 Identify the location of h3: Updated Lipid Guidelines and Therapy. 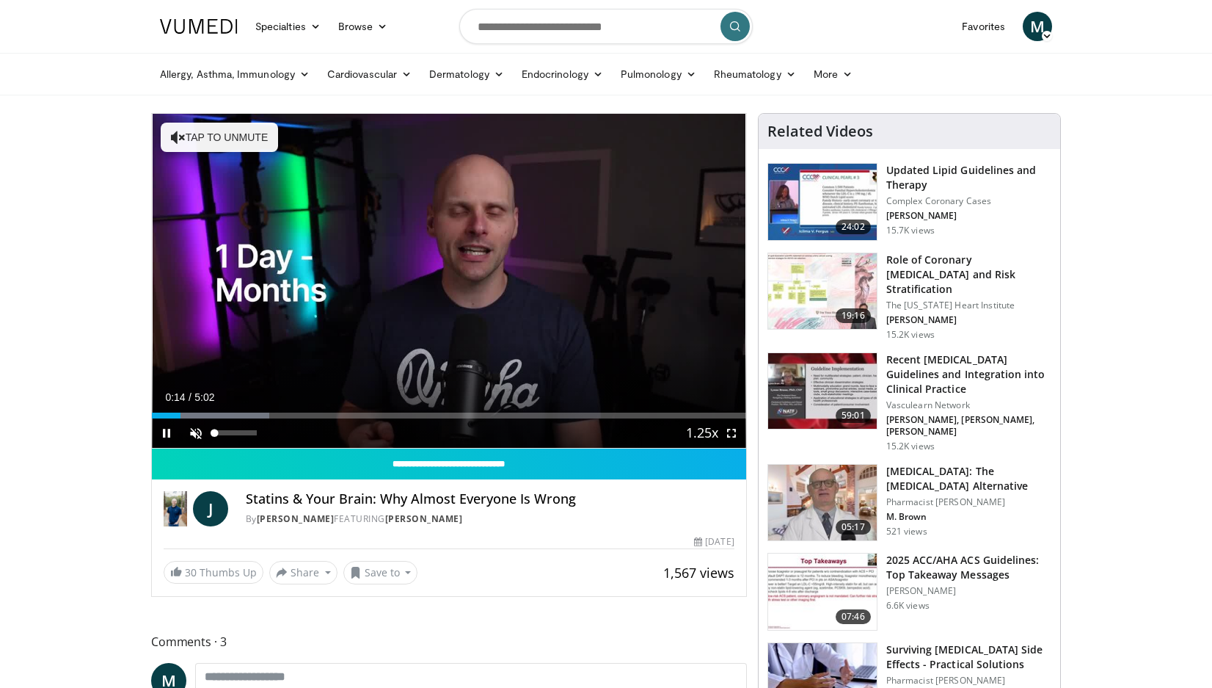
(969, 178).